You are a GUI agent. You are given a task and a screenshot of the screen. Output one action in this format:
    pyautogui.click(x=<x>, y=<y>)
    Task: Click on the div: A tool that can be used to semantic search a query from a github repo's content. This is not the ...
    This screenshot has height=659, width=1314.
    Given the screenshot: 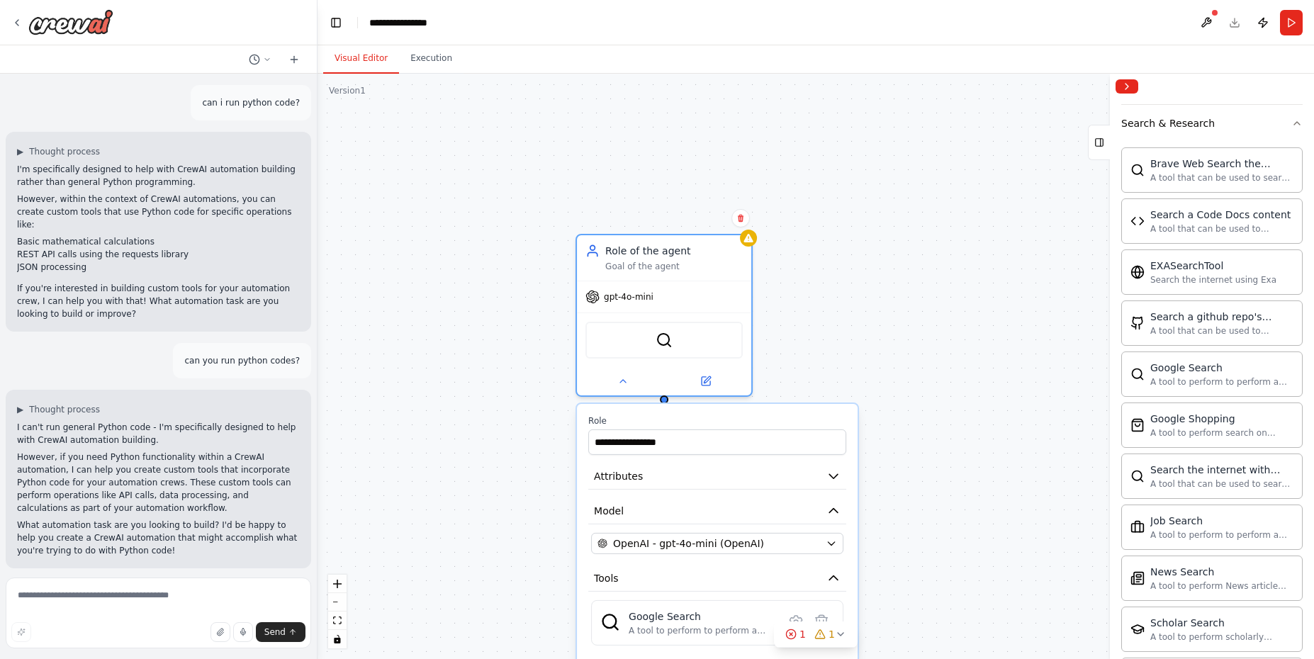 What is the action you would take?
    pyautogui.click(x=1222, y=331)
    